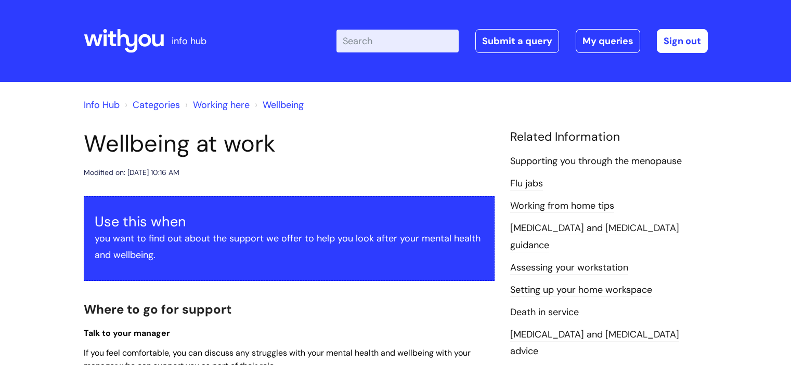 Image resolution: width=791 pixels, height=365 pixels. I want to click on a: Working here, so click(221, 105).